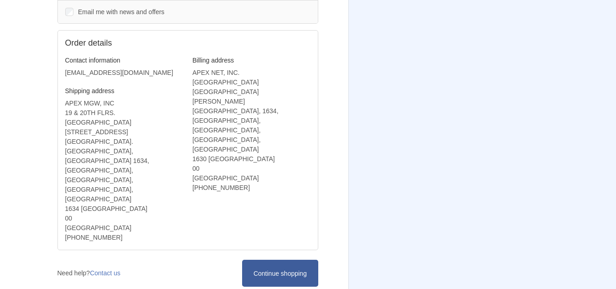  What do you see at coordinates (124, 91) in the screenshot?
I see `h3: Shipping address` at bounding box center [124, 91].